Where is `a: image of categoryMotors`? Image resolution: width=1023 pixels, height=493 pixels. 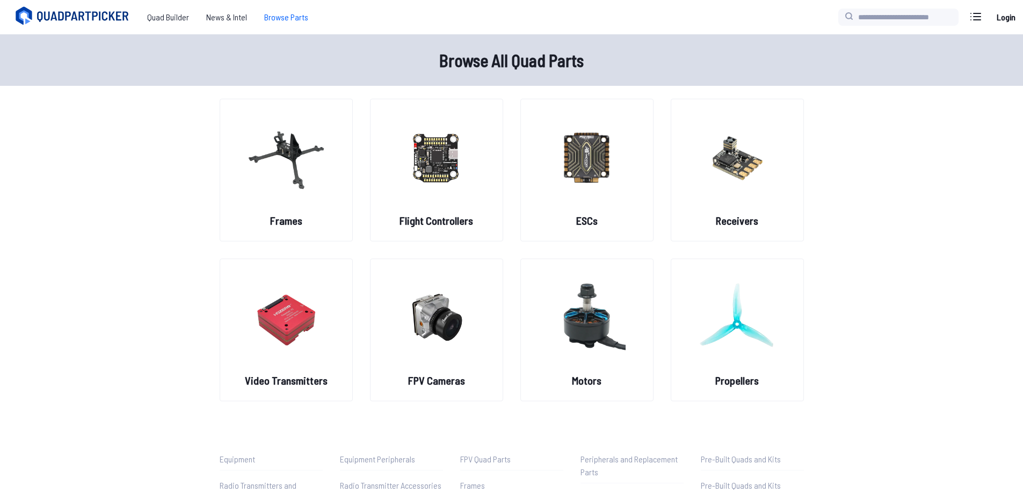 a: image of categoryMotors is located at coordinates (587, 330).